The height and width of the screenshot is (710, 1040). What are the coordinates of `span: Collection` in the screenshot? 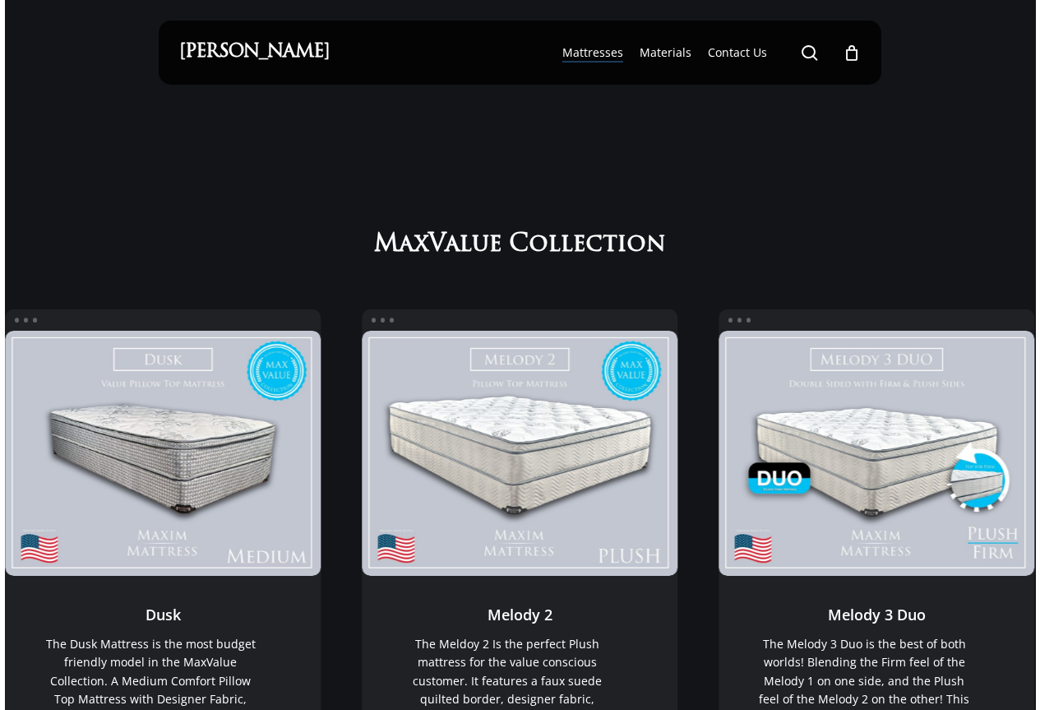 It's located at (587, 245).